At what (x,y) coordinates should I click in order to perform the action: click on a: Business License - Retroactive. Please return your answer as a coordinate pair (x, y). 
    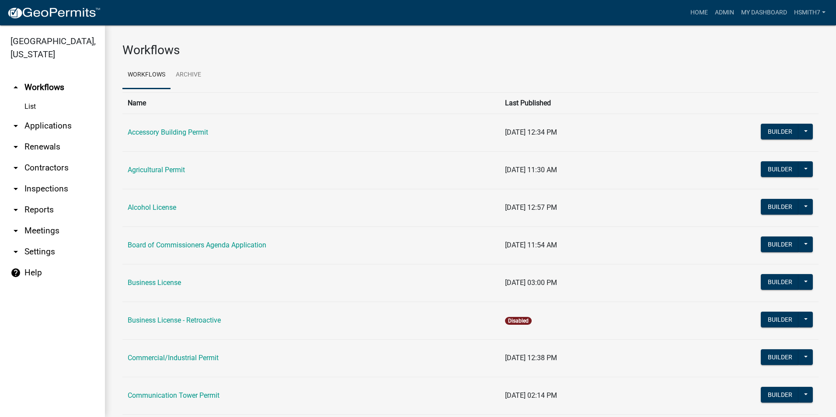
    Looking at the image, I should click on (174, 320).